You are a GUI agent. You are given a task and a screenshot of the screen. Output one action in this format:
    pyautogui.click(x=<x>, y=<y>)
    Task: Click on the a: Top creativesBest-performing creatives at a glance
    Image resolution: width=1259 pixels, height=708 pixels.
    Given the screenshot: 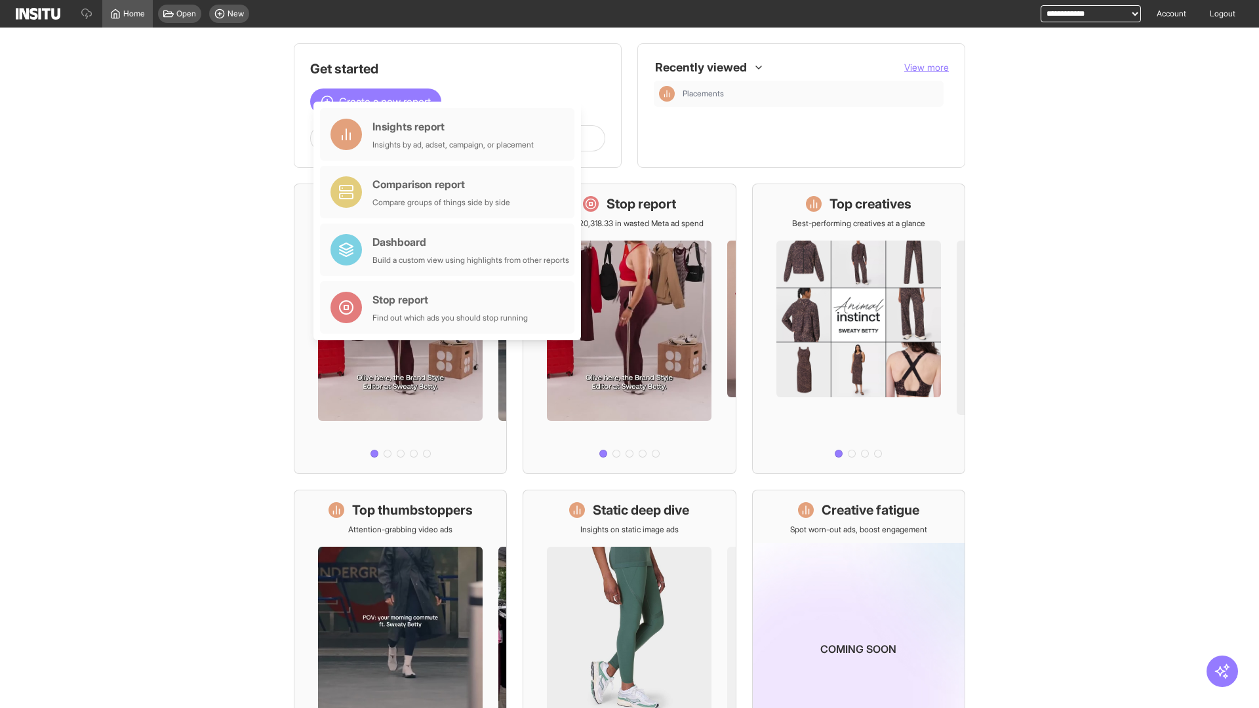 What is the action you would take?
    pyautogui.click(x=858, y=328)
    